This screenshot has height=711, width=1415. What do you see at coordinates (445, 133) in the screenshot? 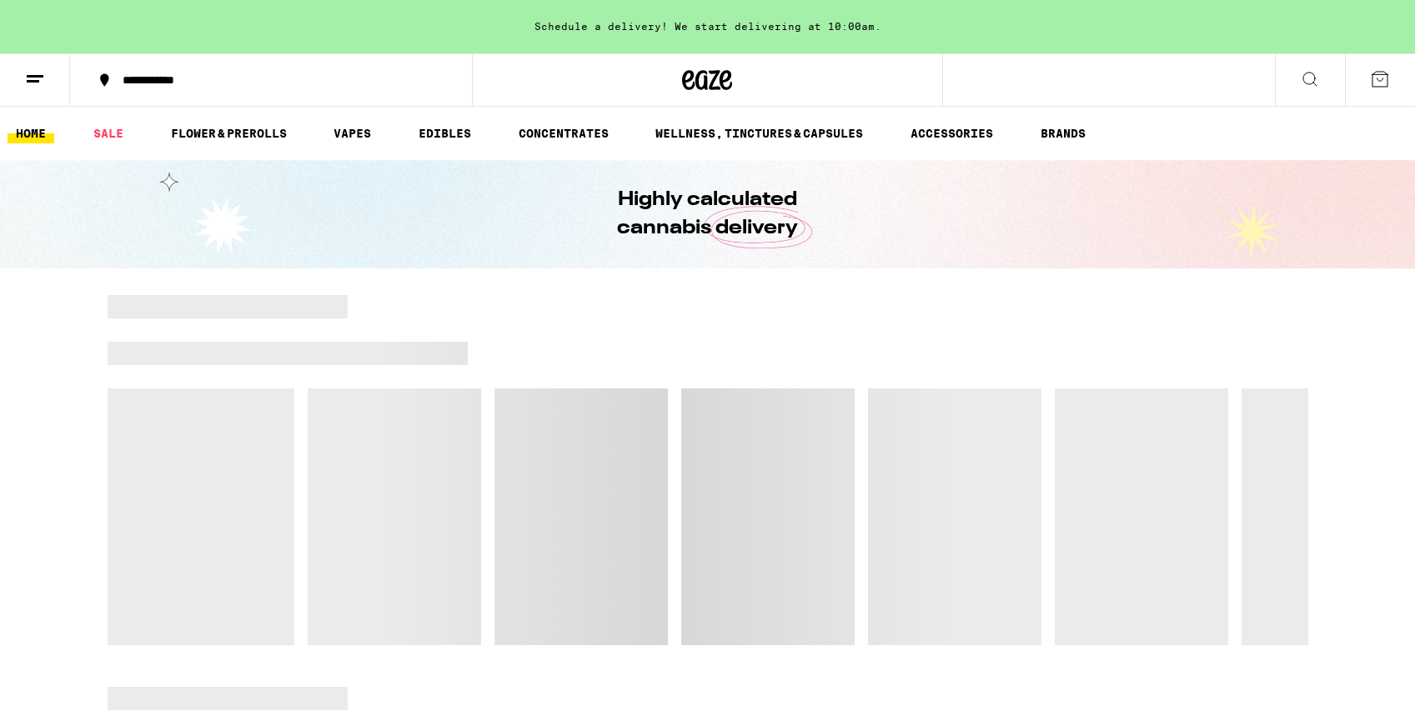
I see `a: EDIBLES` at bounding box center [445, 133].